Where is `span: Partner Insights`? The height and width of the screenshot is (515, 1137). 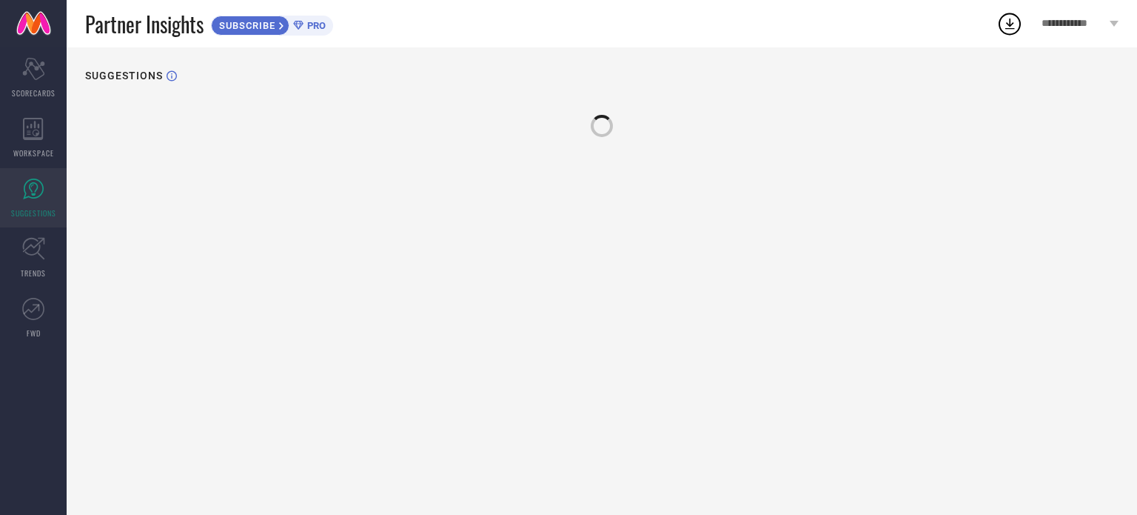
span: Partner Insights is located at coordinates (144, 24).